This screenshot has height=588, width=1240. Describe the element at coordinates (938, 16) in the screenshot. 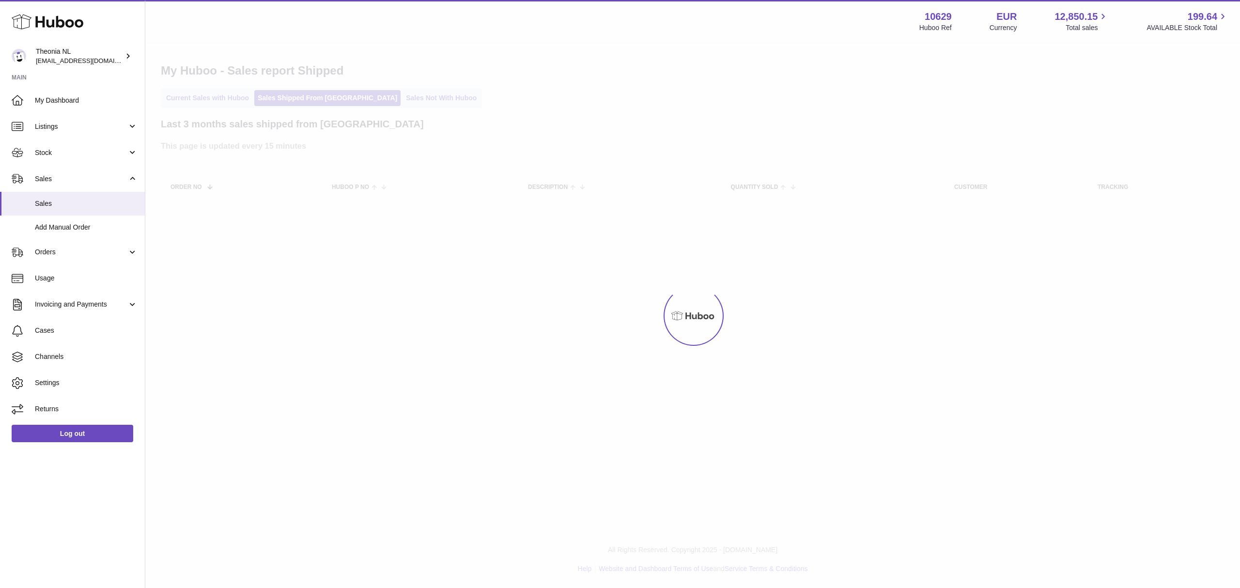

I see `strong: 10629` at that location.